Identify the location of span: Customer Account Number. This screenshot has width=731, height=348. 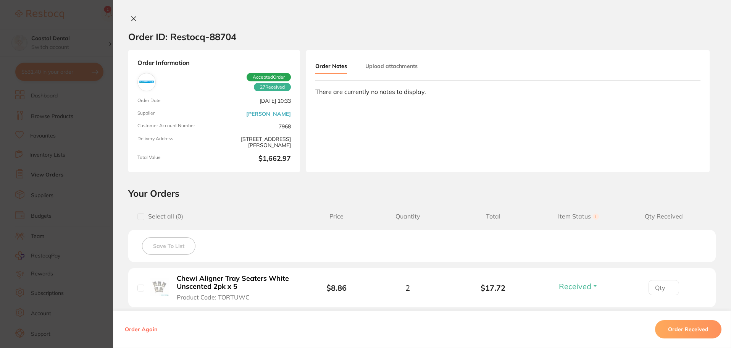
(174, 126).